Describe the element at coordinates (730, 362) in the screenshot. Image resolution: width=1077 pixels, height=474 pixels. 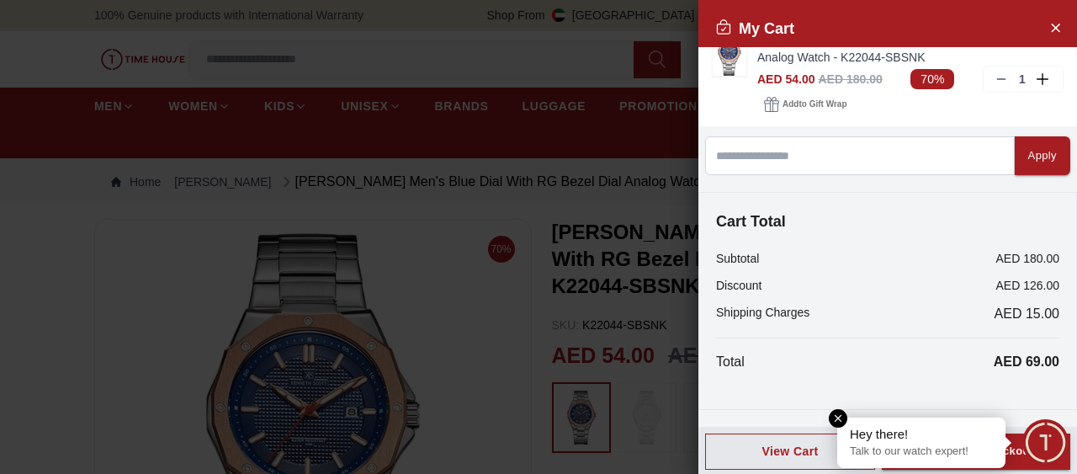
I see `p: Total` at that location.